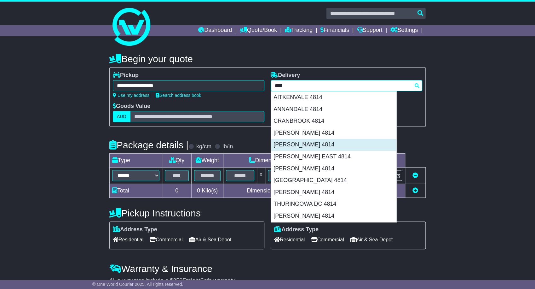 Image resolution: width=535 pixels, height=289 pixels. Describe the element at coordinates (346, 85) in the screenshot. I see `typeahead: Please provide city` at that location.